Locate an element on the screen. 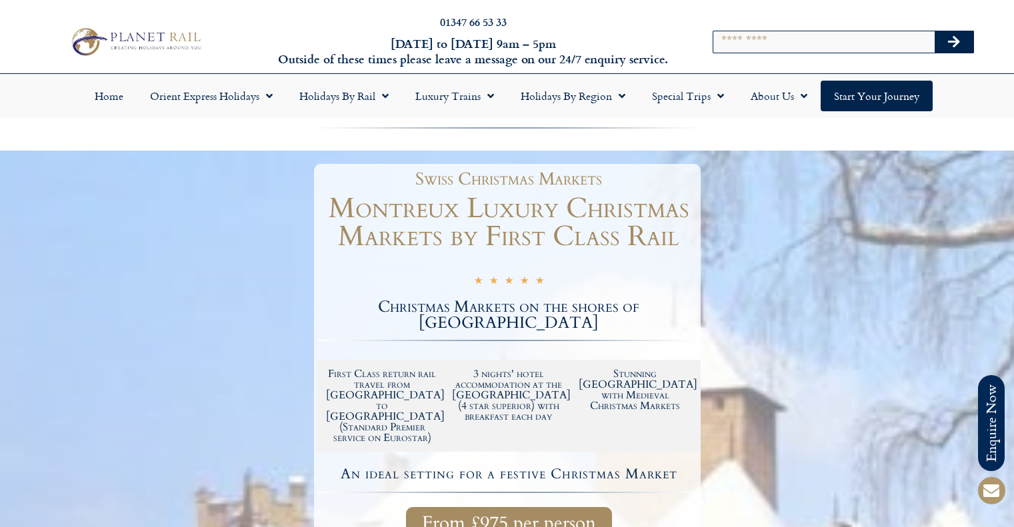 This screenshot has height=527, width=1014. h4: An ideal setting for a festive Christmas Market is located at coordinates (508, 474).